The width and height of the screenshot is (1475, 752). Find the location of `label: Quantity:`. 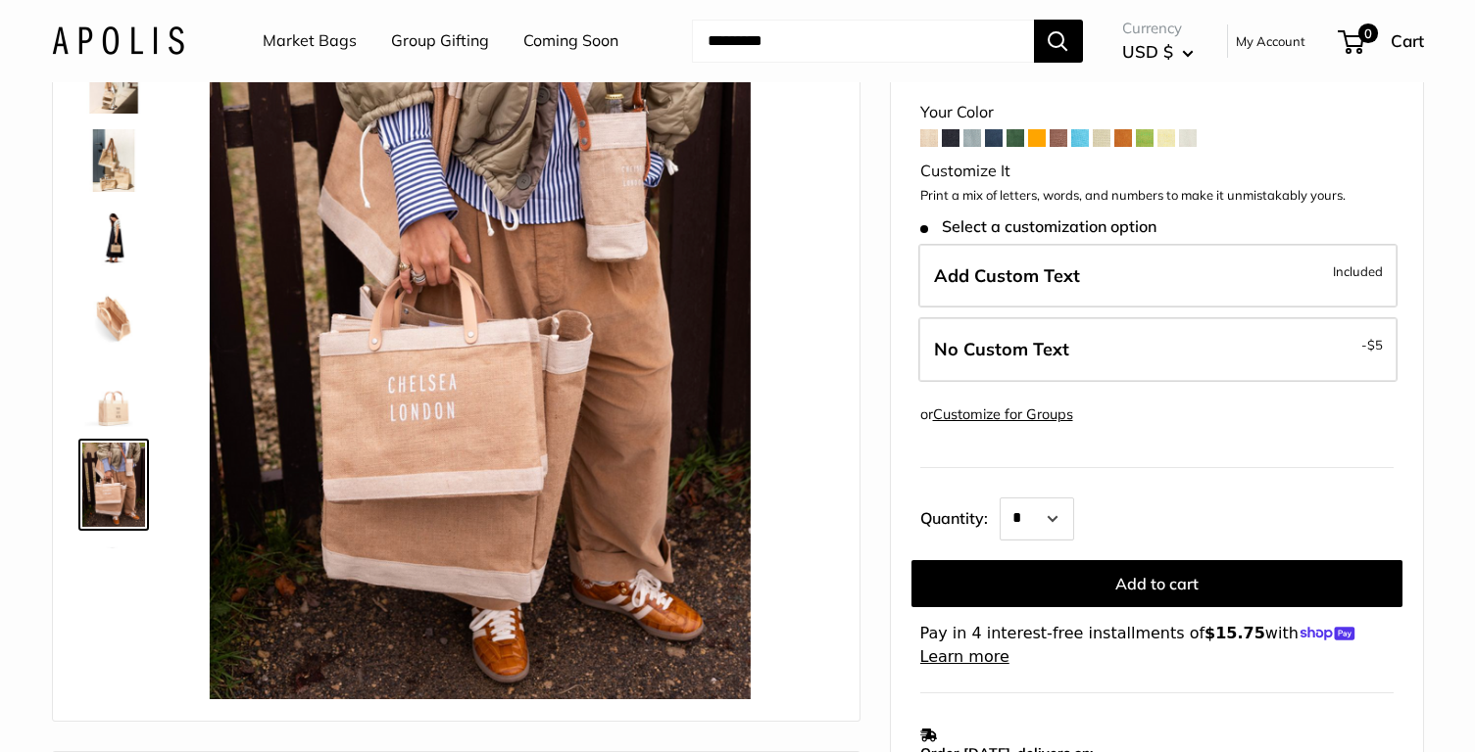

label: Quantity: is located at coordinates (959, 516).